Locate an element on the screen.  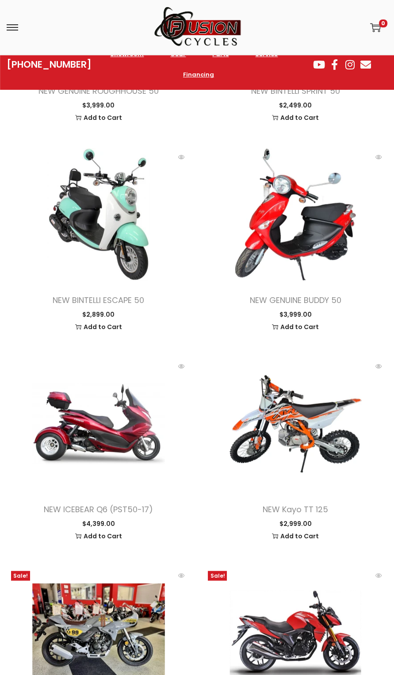
a: NEW Kayo TT 125 is located at coordinates (296, 509).